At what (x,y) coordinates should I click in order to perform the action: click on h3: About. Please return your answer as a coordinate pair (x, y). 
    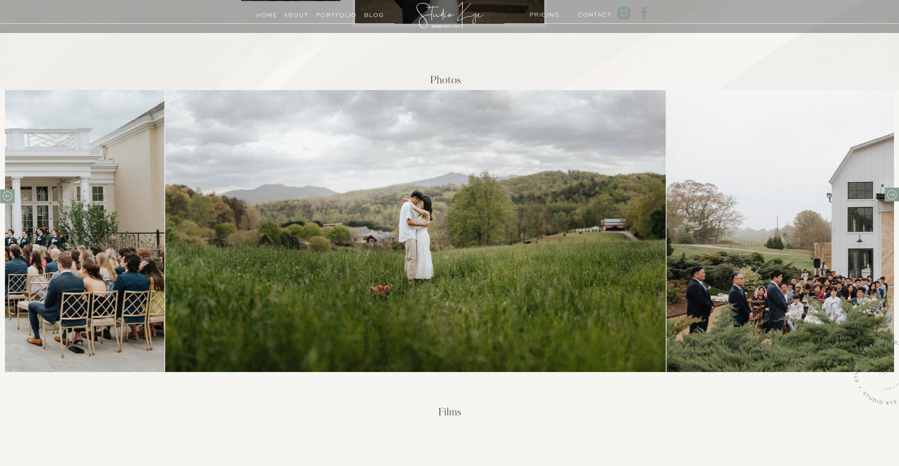
    Looking at the image, I should click on (296, 13).